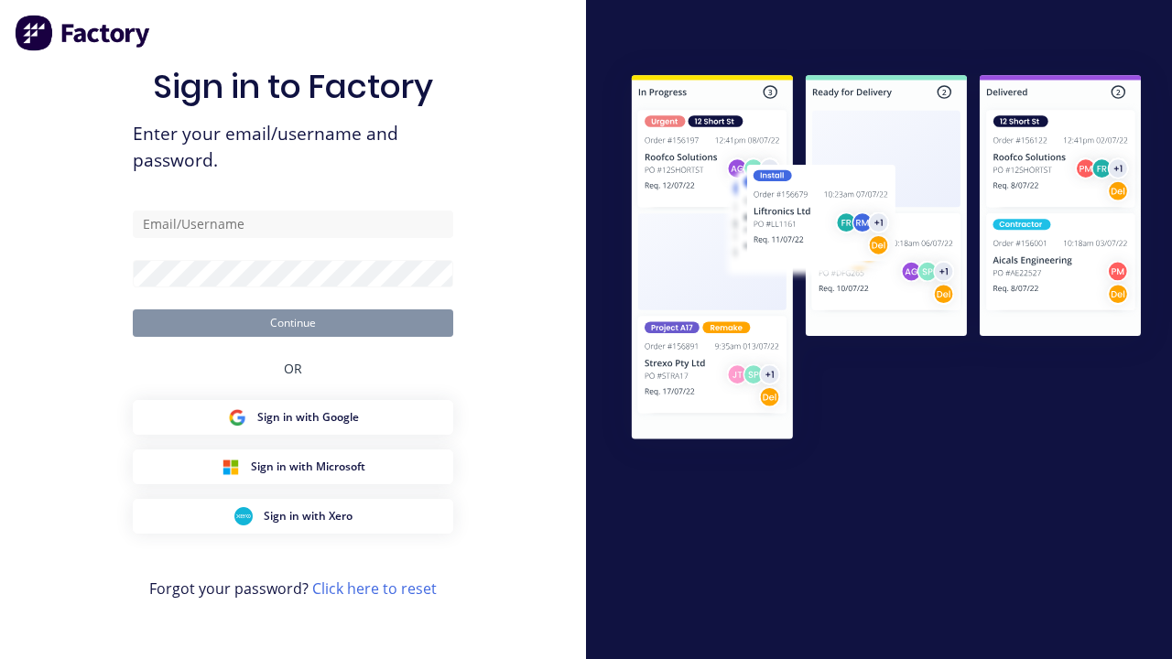  What do you see at coordinates (308, 467) in the screenshot?
I see `span: Sign in with Microsoft` at bounding box center [308, 467].